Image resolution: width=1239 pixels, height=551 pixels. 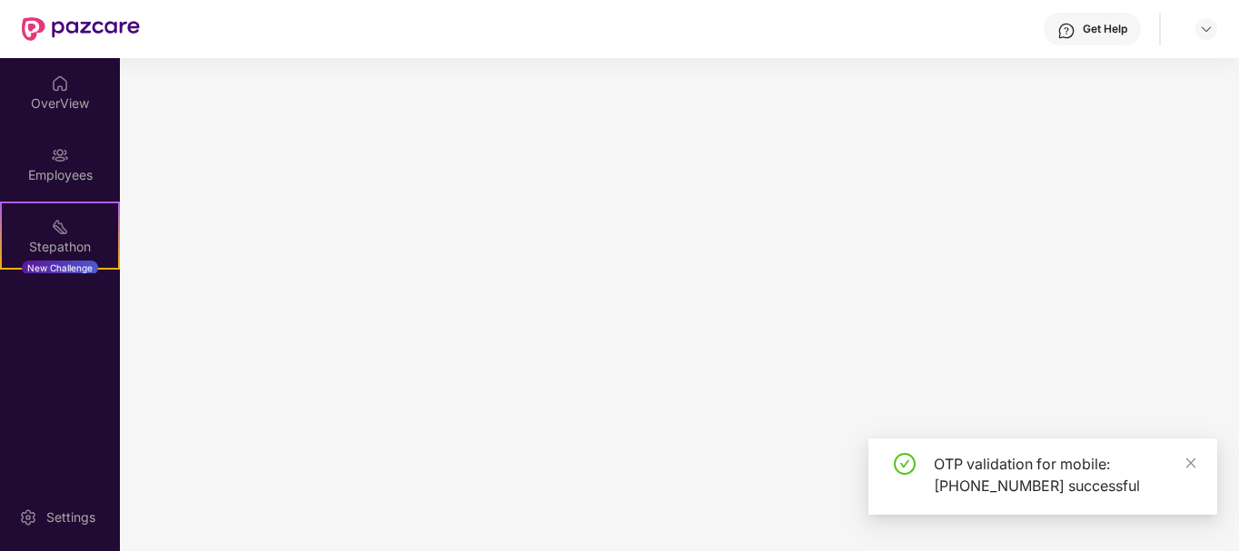 I want to click on div: Get Help, so click(x=1104, y=29).